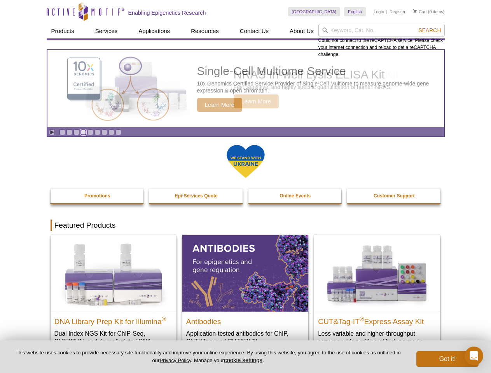 The width and height of the screenshot is (491, 373). What do you see at coordinates (154, 31) in the screenshot?
I see `a: Applications` at bounding box center [154, 31].